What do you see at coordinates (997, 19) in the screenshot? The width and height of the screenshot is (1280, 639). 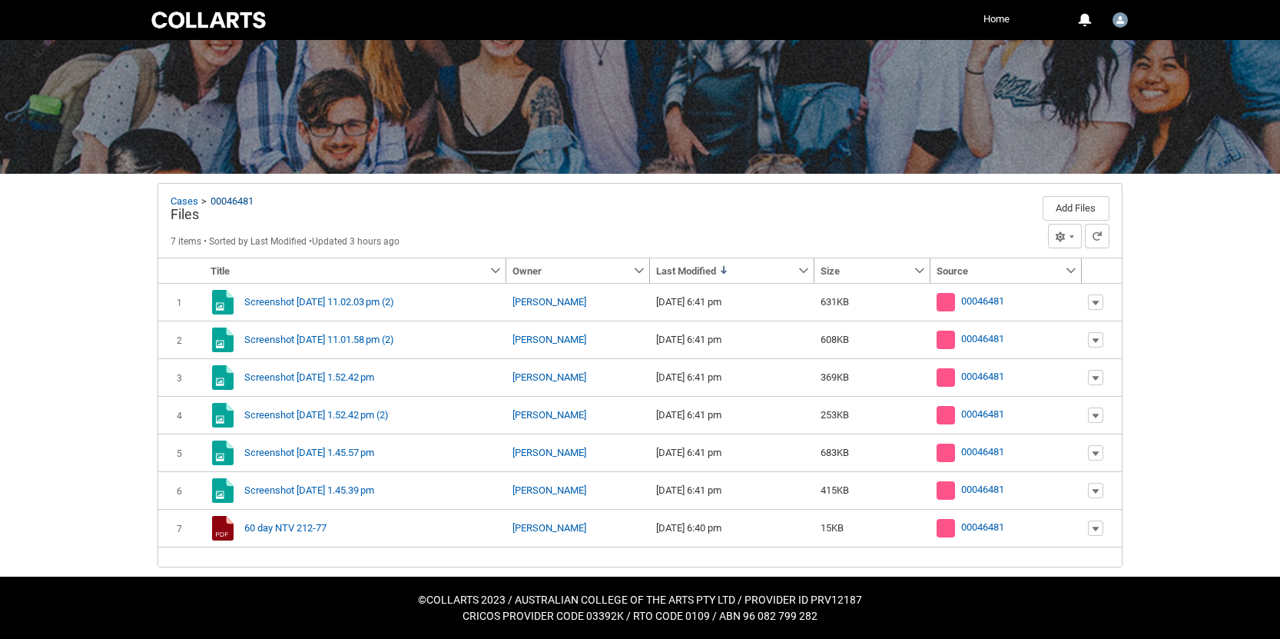 I see `a: Home` at bounding box center [997, 19].